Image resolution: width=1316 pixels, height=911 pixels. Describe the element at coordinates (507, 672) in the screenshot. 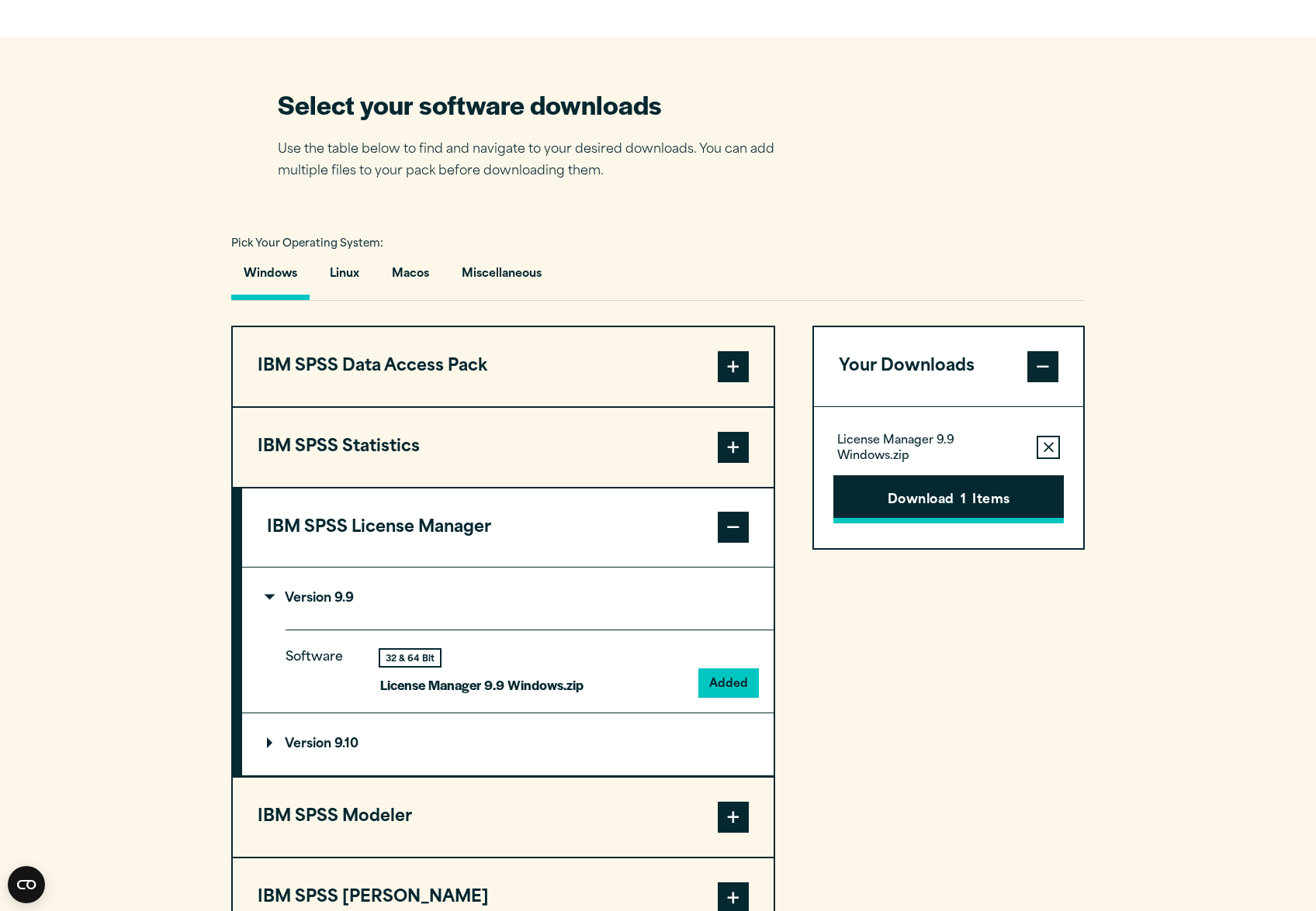

I see `div: IBM SPSS License Manager` at that location.